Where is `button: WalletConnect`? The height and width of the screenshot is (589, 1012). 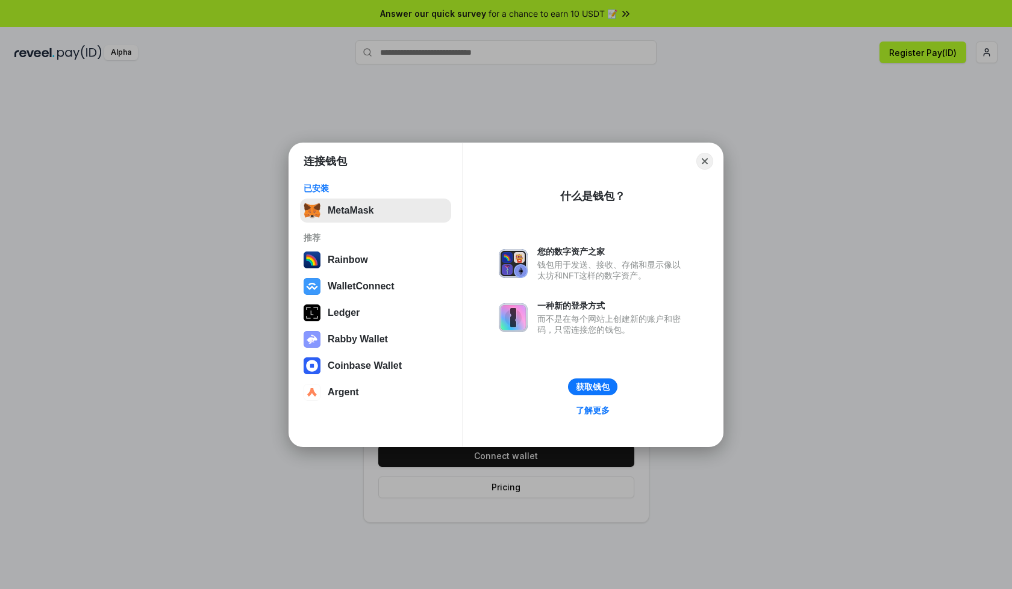 button: WalletConnect is located at coordinates (375, 287).